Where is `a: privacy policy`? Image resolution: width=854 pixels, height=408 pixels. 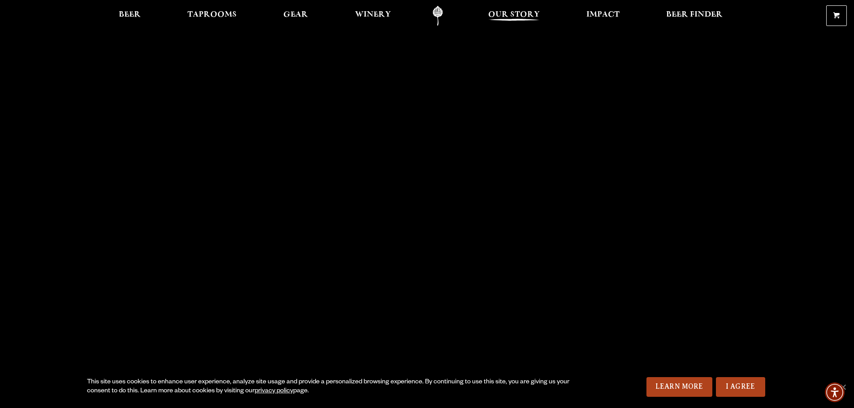 a: privacy policy is located at coordinates (274, 392).